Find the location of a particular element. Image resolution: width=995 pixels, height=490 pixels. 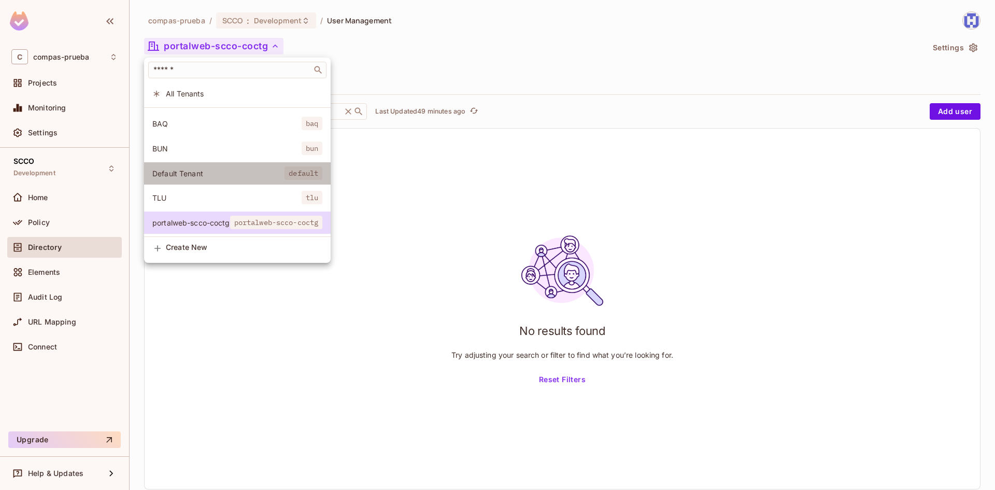

span: default is located at coordinates (303, 173).